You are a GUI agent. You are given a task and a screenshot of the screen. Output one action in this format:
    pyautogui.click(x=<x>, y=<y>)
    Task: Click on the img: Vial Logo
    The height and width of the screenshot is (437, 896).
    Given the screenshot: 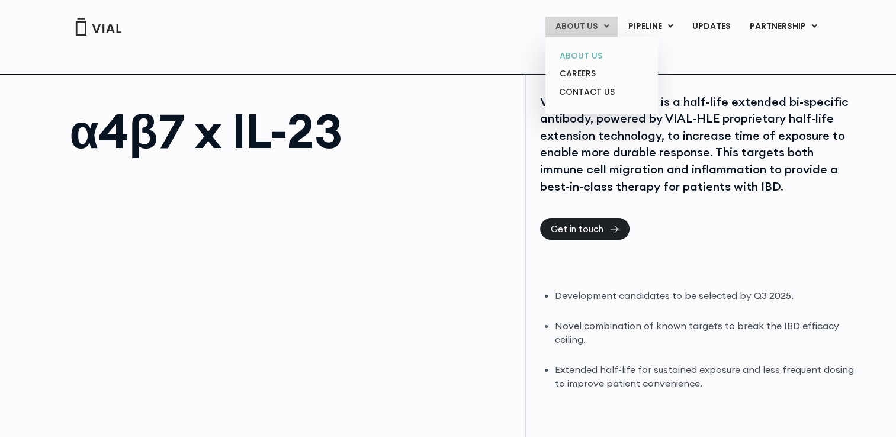 What is the action you would take?
    pyautogui.click(x=98, y=27)
    